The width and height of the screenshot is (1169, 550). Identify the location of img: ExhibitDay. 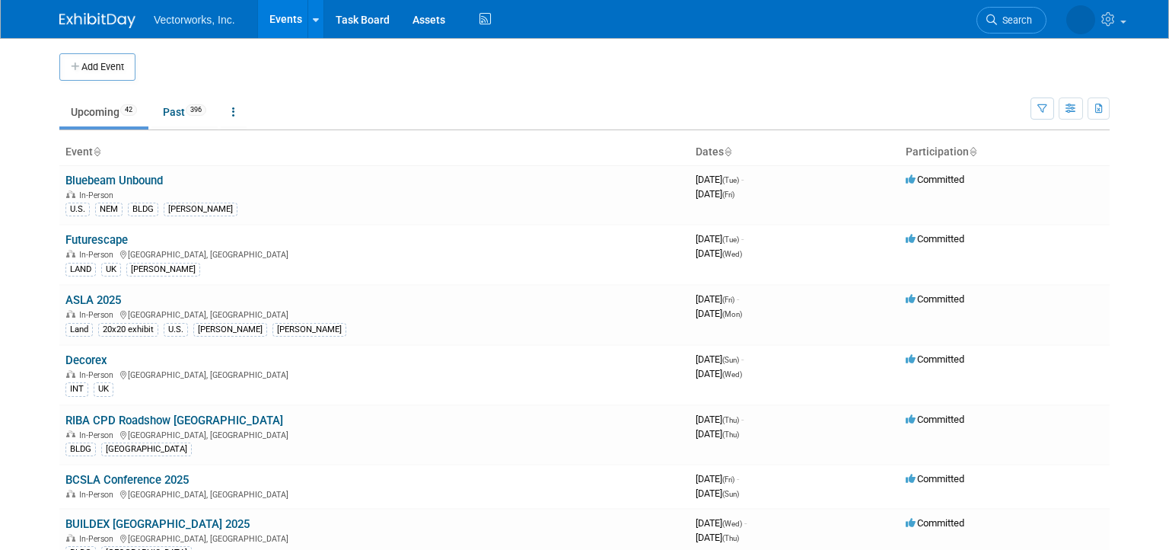
(97, 21).